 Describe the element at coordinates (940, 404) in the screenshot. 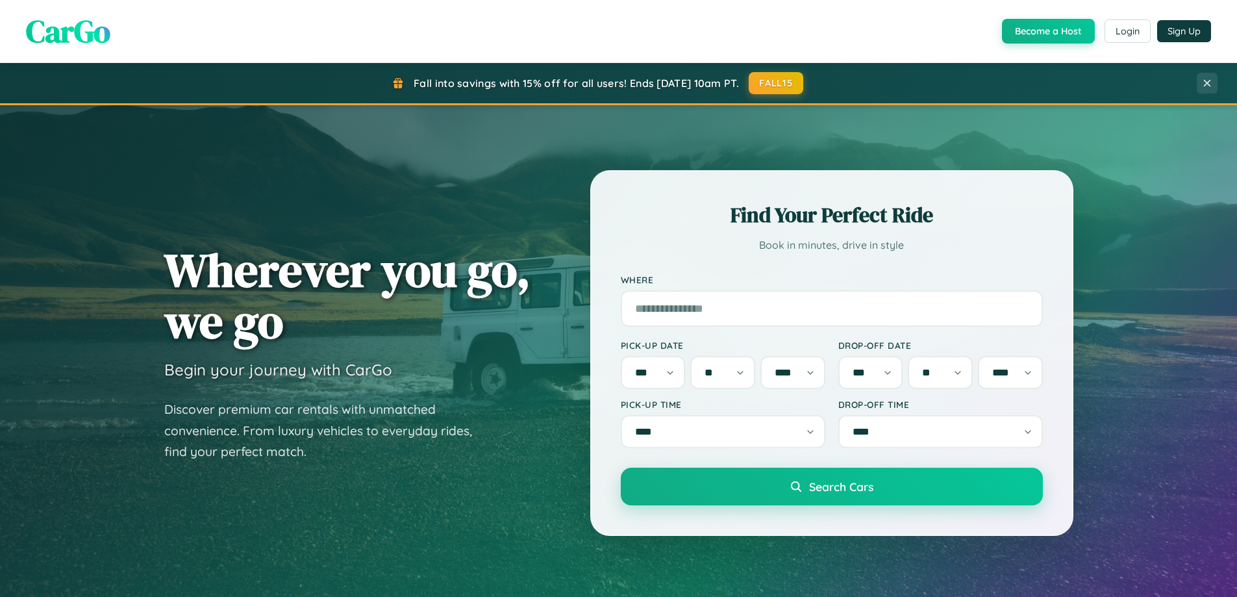

I see `label: Drop-off Time` at that location.